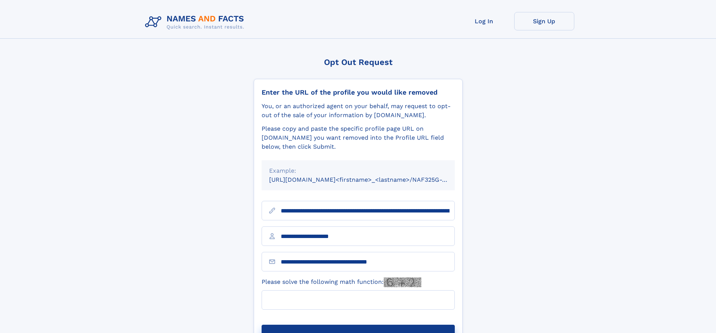  Describe the element at coordinates (358, 111) in the screenshot. I see `div: You, or an authorized agent on your behalf, may request to opt-out of the sale of your informatio...` at that location.